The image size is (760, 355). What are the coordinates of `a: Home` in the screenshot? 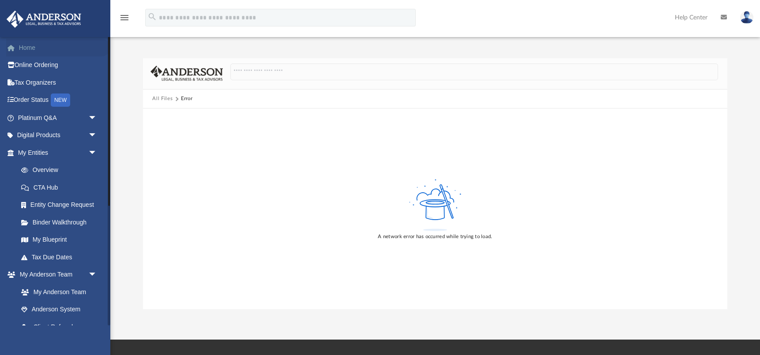 It's located at (58, 48).